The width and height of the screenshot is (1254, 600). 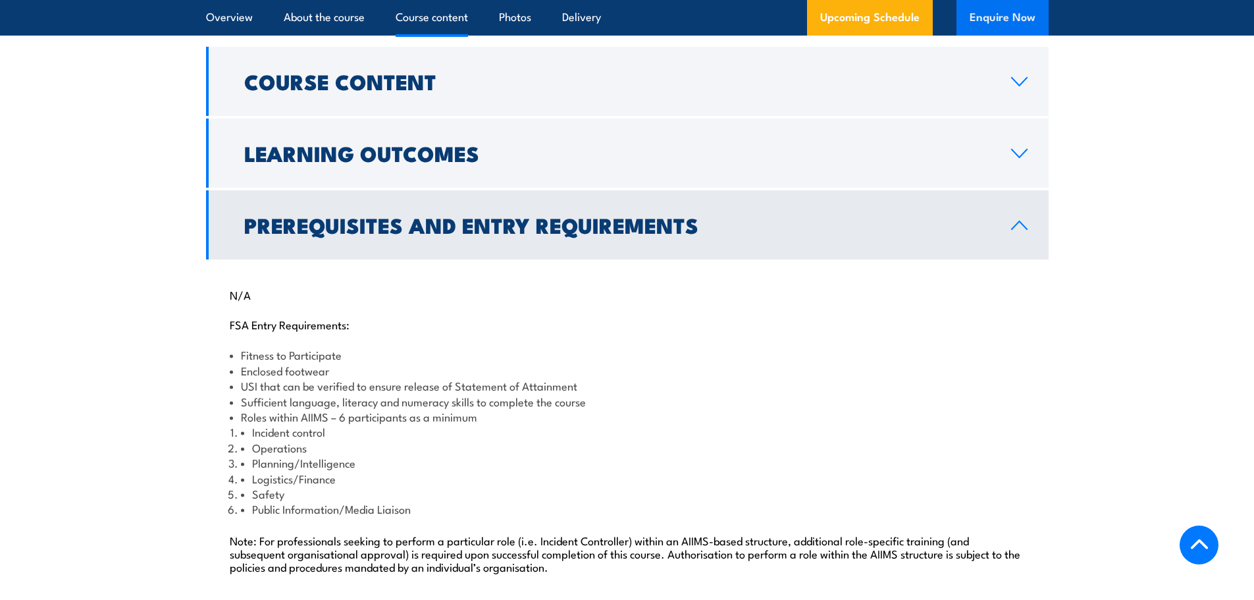 I want to click on li: Sufficient language, literacy and numeracy skills to complete the course, so click(x=627, y=401).